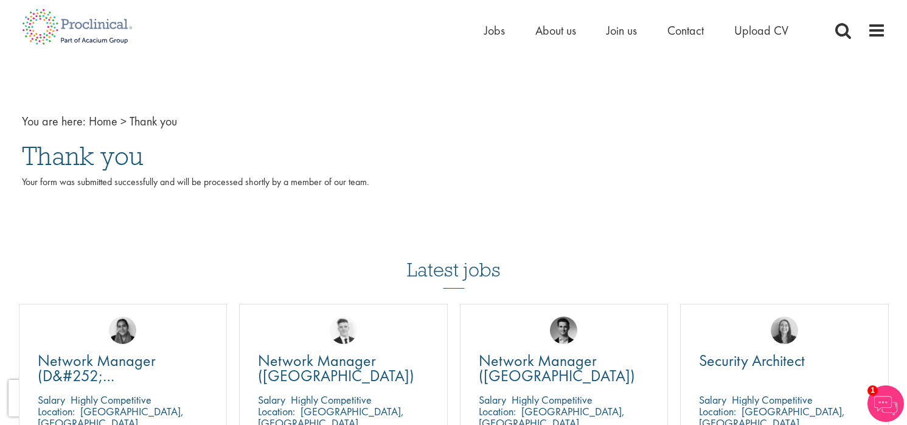 This screenshot has height=425, width=907. Describe the element at coordinates (761, 30) in the screenshot. I see `span: Upload CV` at that location.